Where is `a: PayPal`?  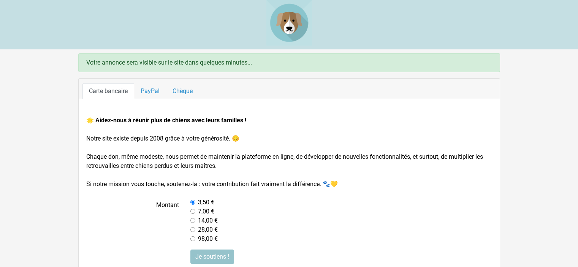 a: PayPal is located at coordinates (150, 91).